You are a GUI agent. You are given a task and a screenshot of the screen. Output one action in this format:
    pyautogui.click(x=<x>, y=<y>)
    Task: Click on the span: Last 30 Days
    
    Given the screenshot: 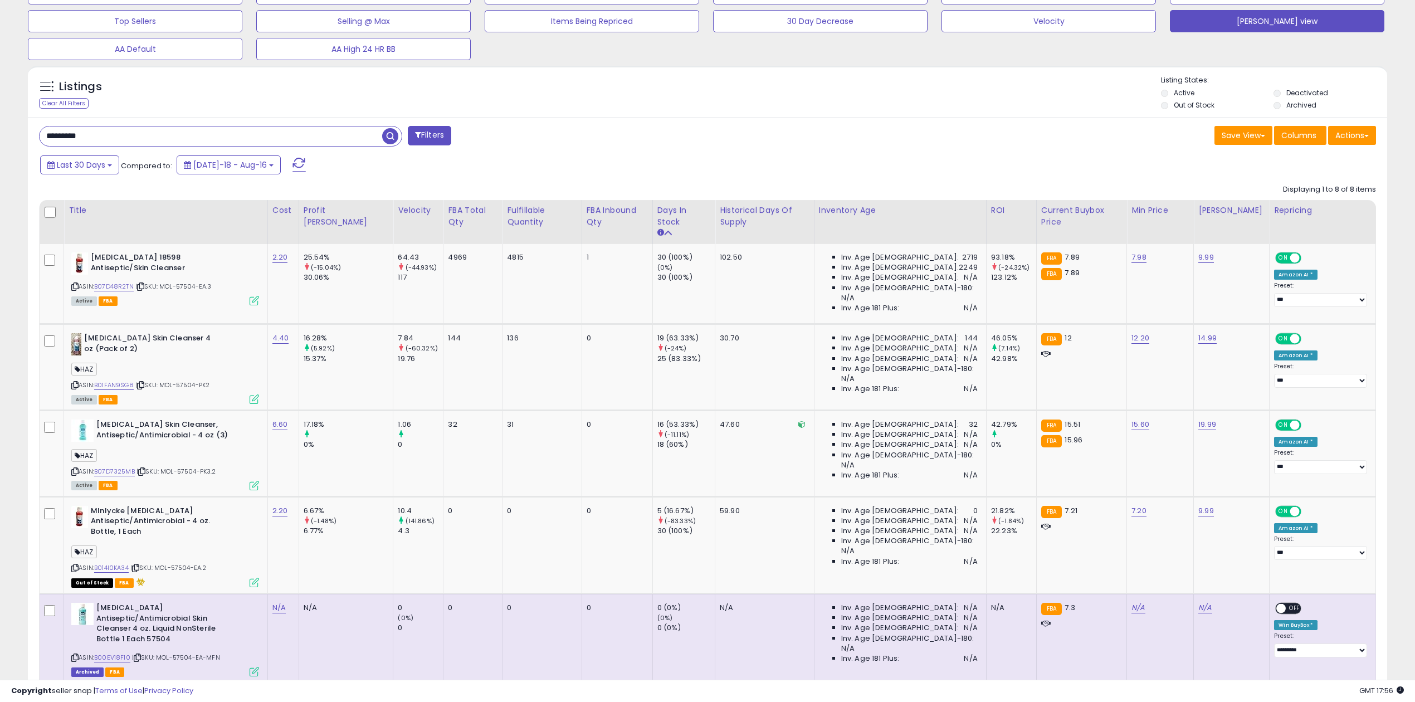 What is the action you would take?
    pyautogui.click(x=81, y=165)
    